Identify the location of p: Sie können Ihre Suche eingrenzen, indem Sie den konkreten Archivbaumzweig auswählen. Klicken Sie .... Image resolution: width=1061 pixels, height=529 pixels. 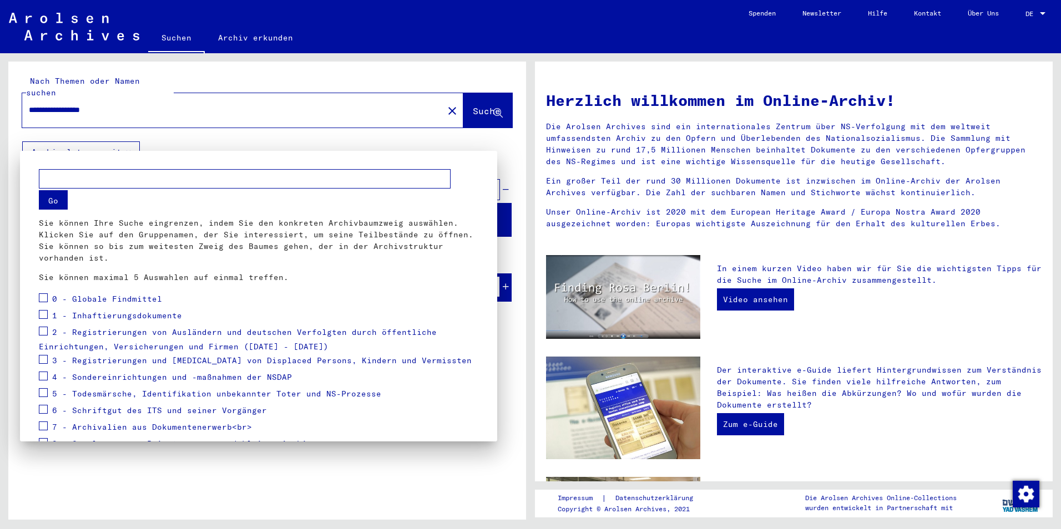
(259, 241).